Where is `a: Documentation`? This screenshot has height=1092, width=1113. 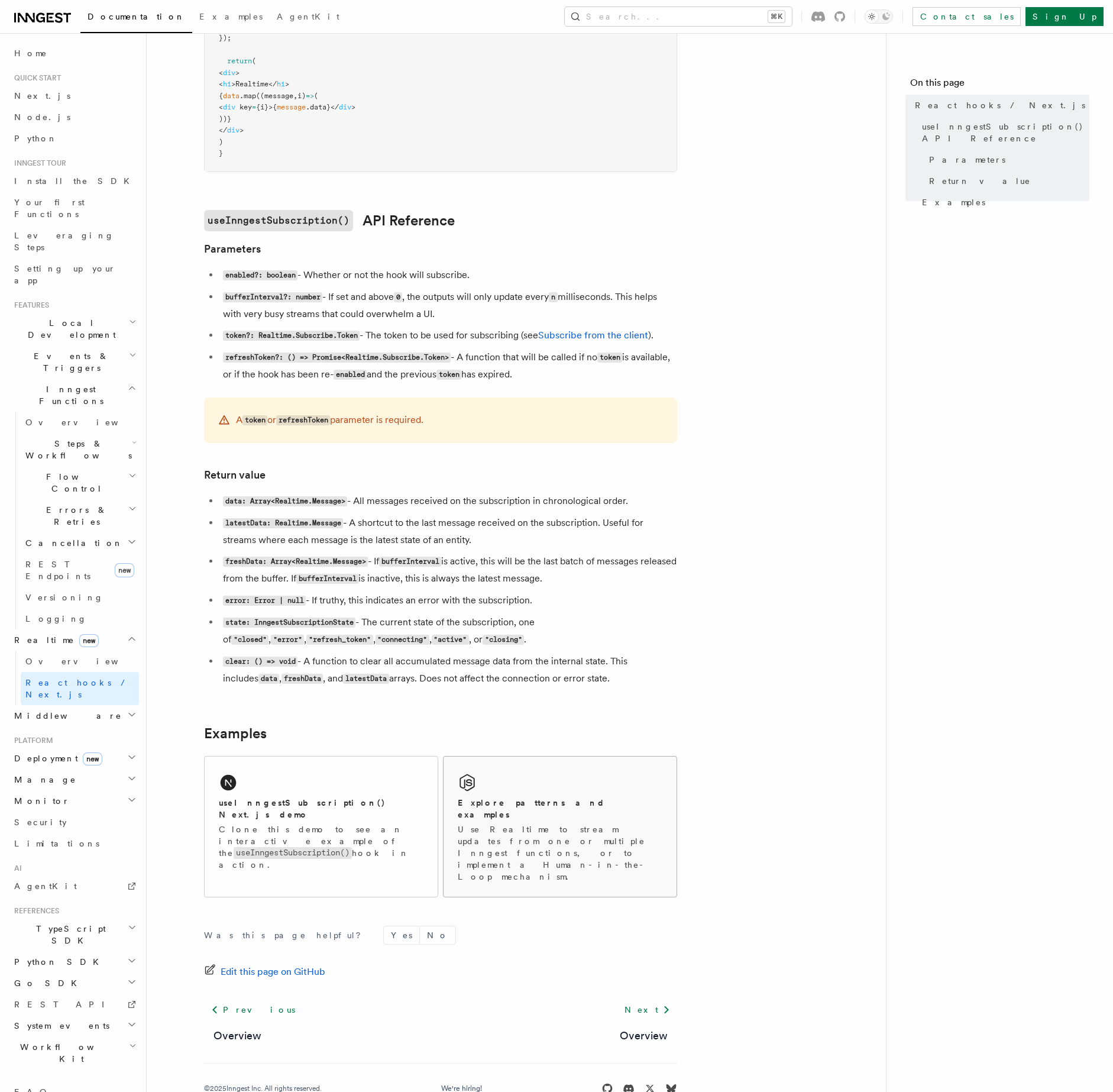 a: Documentation is located at coordinates (136, 19).